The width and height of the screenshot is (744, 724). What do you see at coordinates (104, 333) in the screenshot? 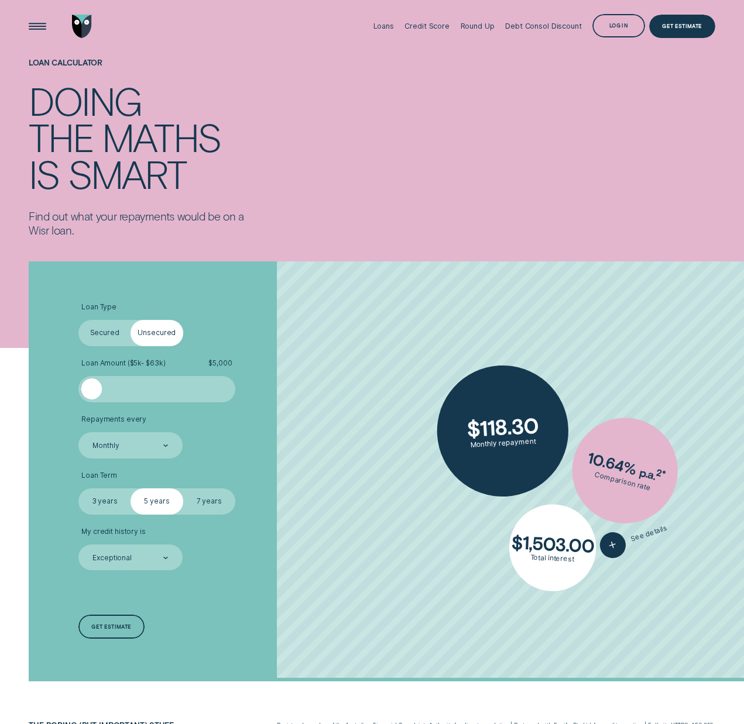
I see `label: Secured` at bounding box center [104, 333].